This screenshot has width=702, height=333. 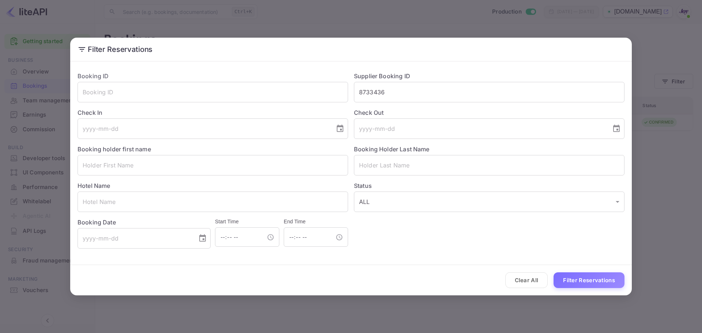 I want to click on label: Supplier Booking ID, so click(x=382, y=76).